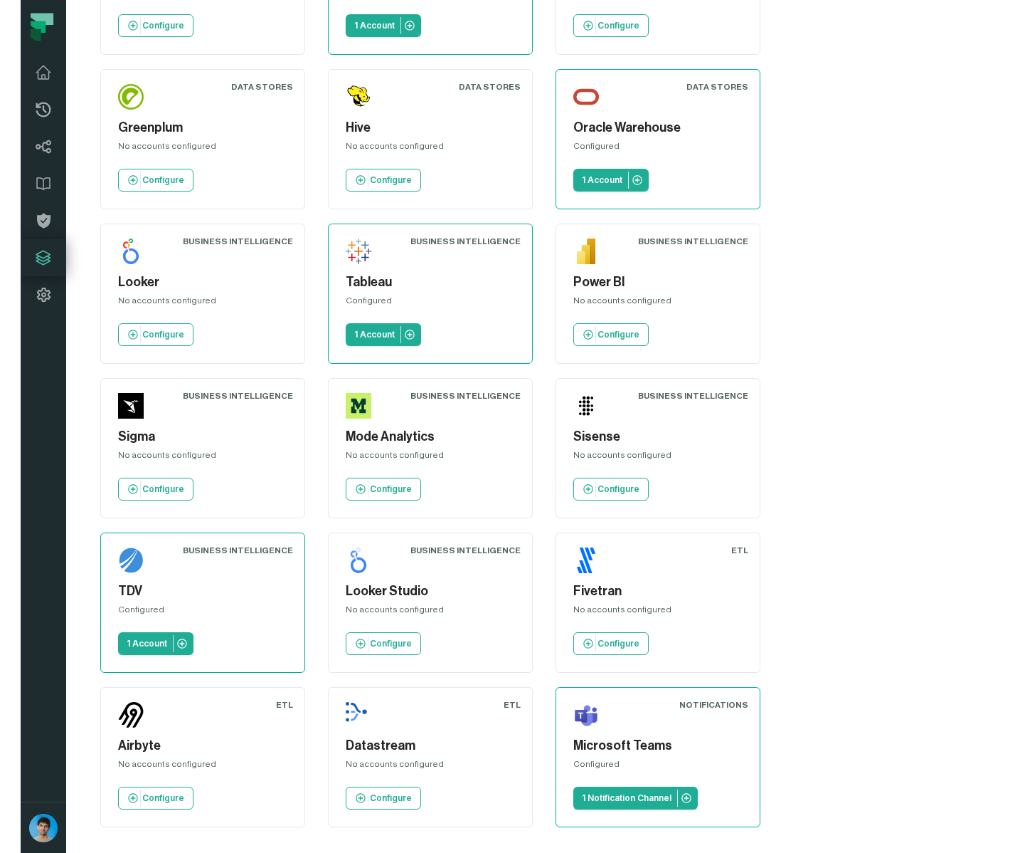 The width and height of the screenshot is (1015, 853). What do you see at coordinates (182, 591) in the screenshot?
I see `h5: TDV` at bounding box center [182, 591].